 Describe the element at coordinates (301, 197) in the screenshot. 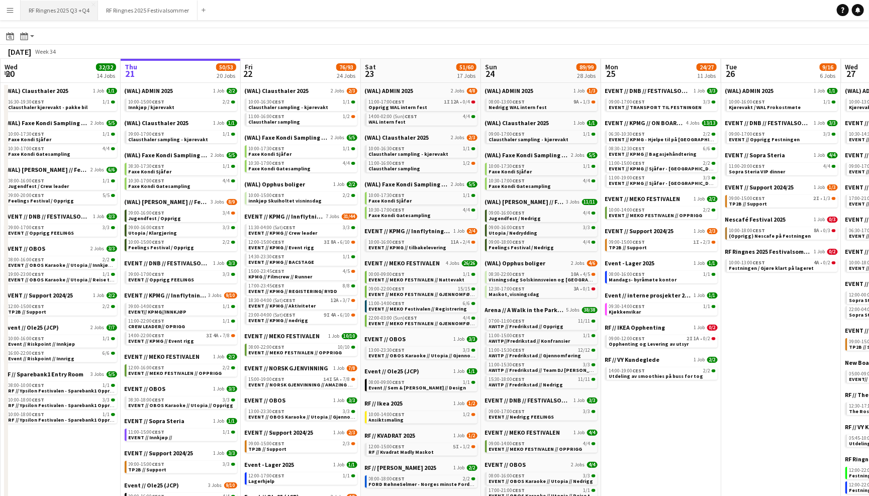

I see `div: (WAL) Opphus boliger1 Job2/210:00-15:00CEST2/2innkjøp Skuiholtet visninsdag` at that location.